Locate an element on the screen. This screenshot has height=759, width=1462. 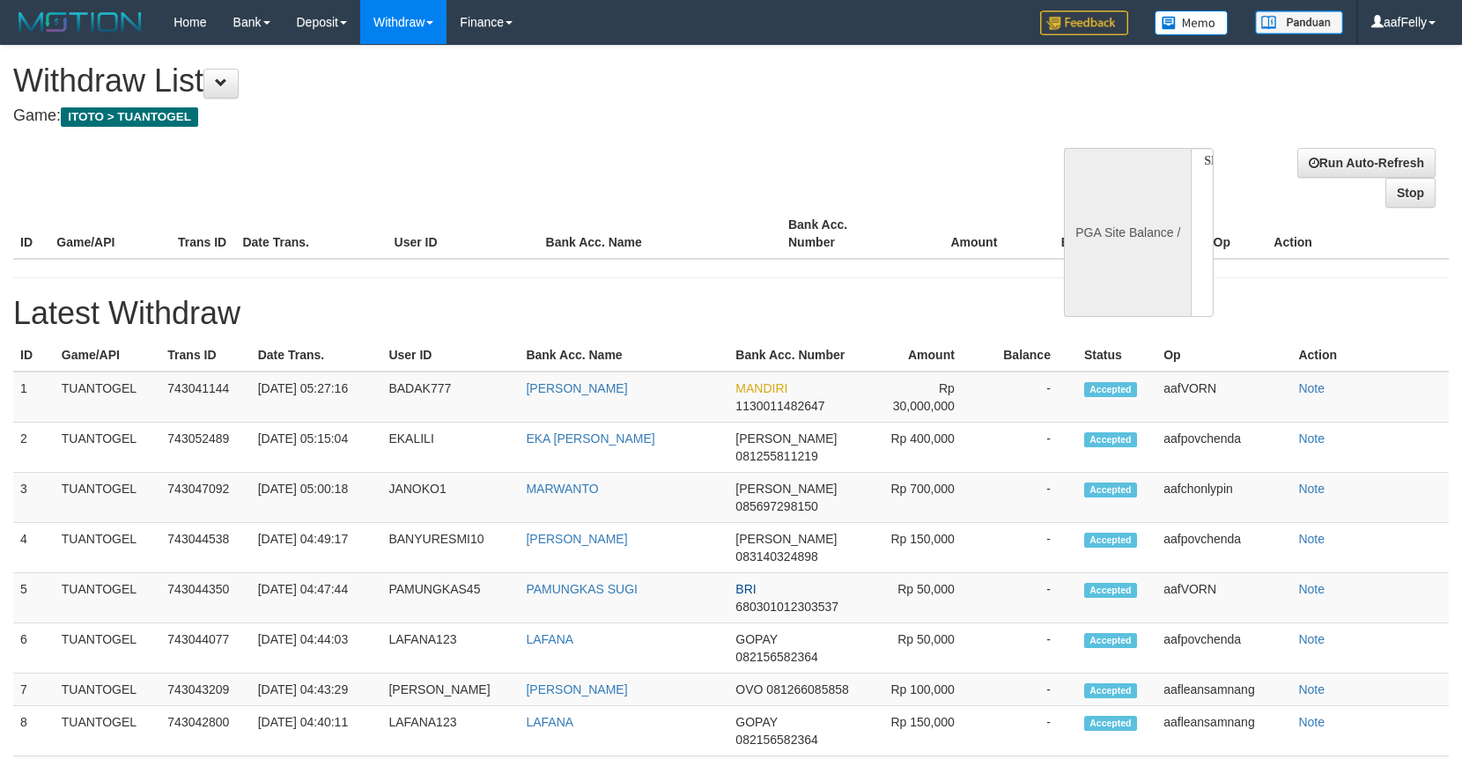
h1: Latest Withdraw is located at coordinates (731, 313).